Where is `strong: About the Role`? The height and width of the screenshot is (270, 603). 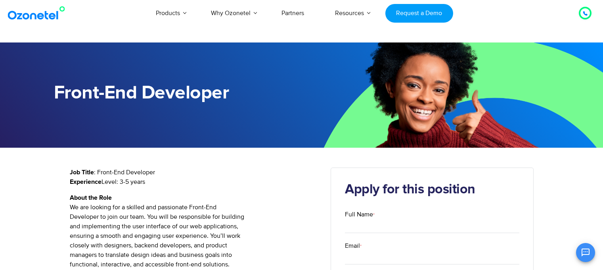
strong: About the Role is located at coordinates (91, 197).